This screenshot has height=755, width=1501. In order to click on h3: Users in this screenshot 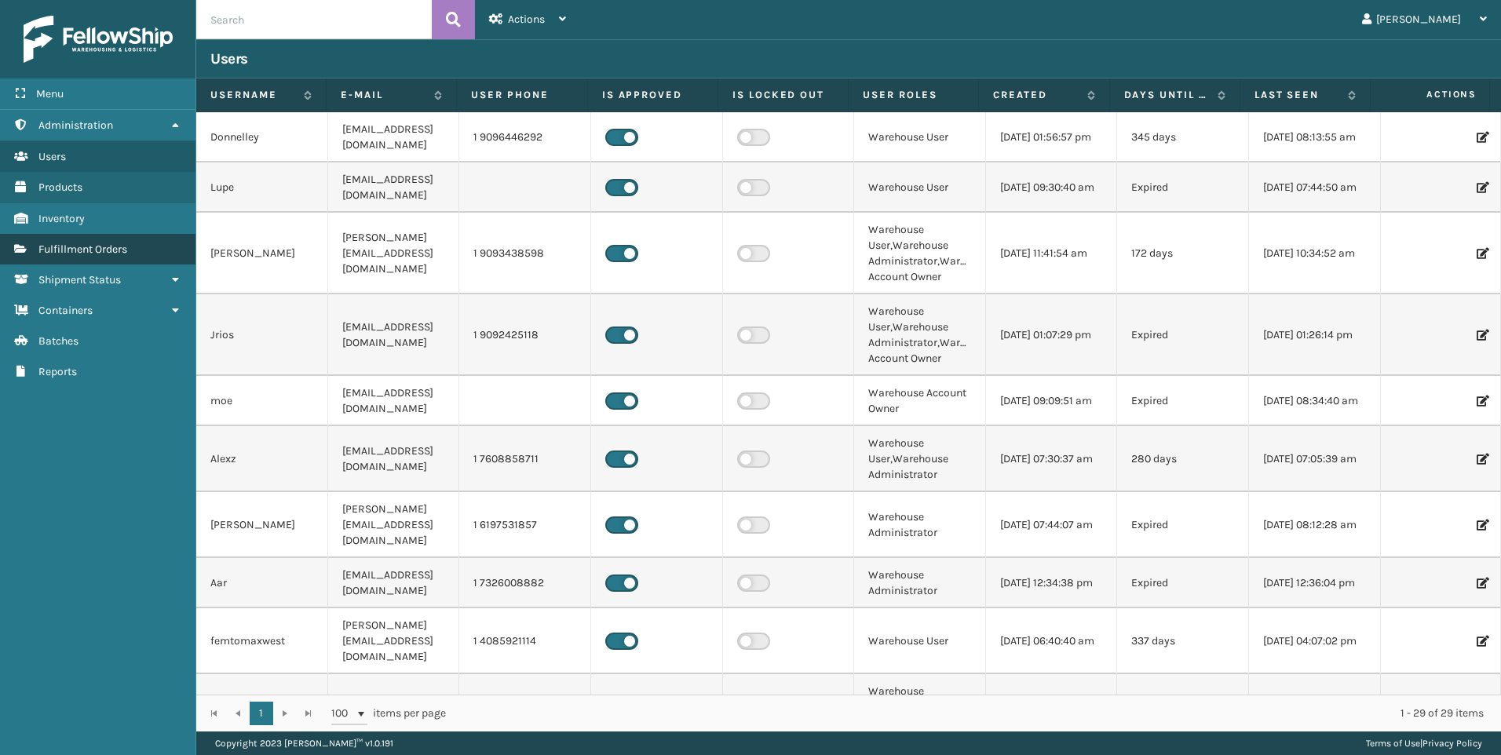, I will do `click(229, 59)`.